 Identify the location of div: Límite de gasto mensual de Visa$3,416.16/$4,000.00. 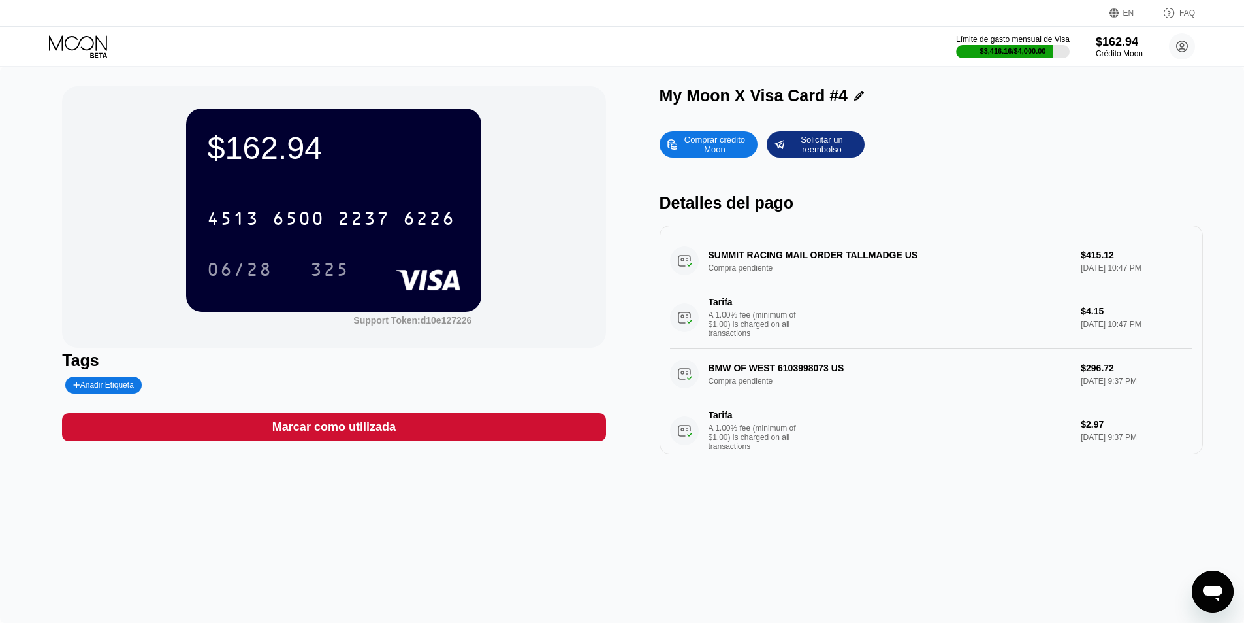
(1013, 46).